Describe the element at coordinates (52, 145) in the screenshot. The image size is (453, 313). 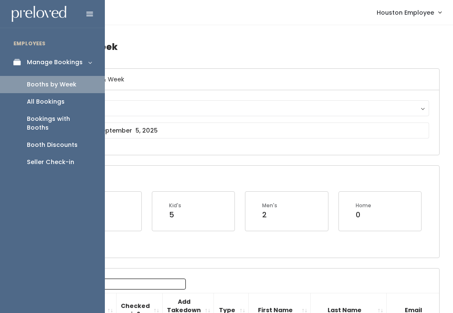
I see `div: Booth Discounts` at that location.